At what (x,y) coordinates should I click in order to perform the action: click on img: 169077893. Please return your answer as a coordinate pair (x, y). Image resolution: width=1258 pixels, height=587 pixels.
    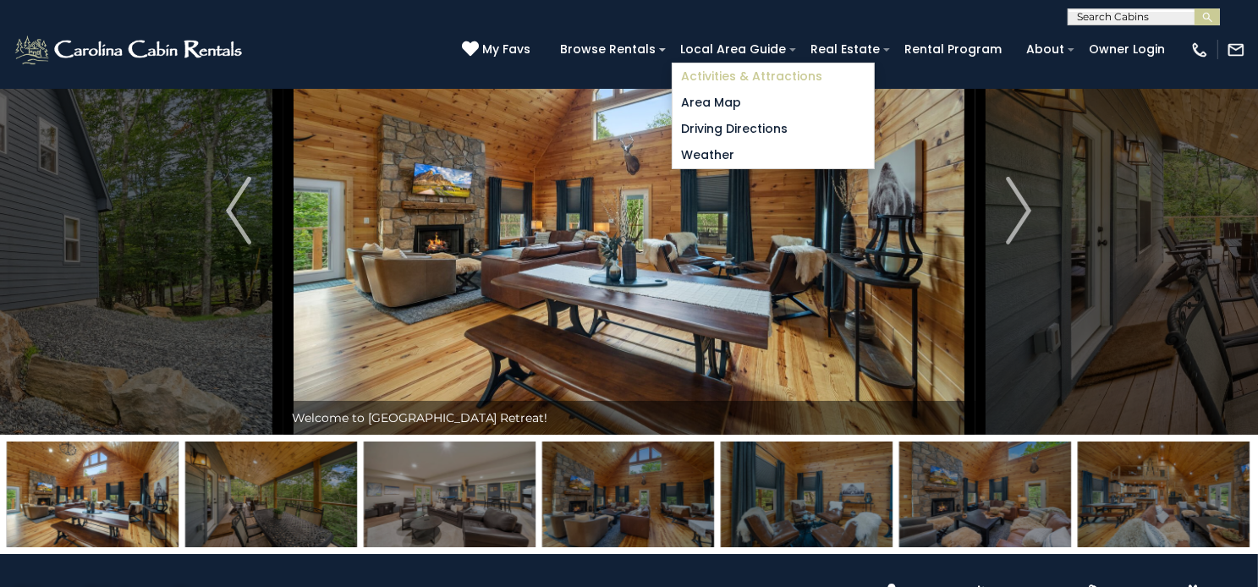
    Looking at the image, I should click on (806, 494).